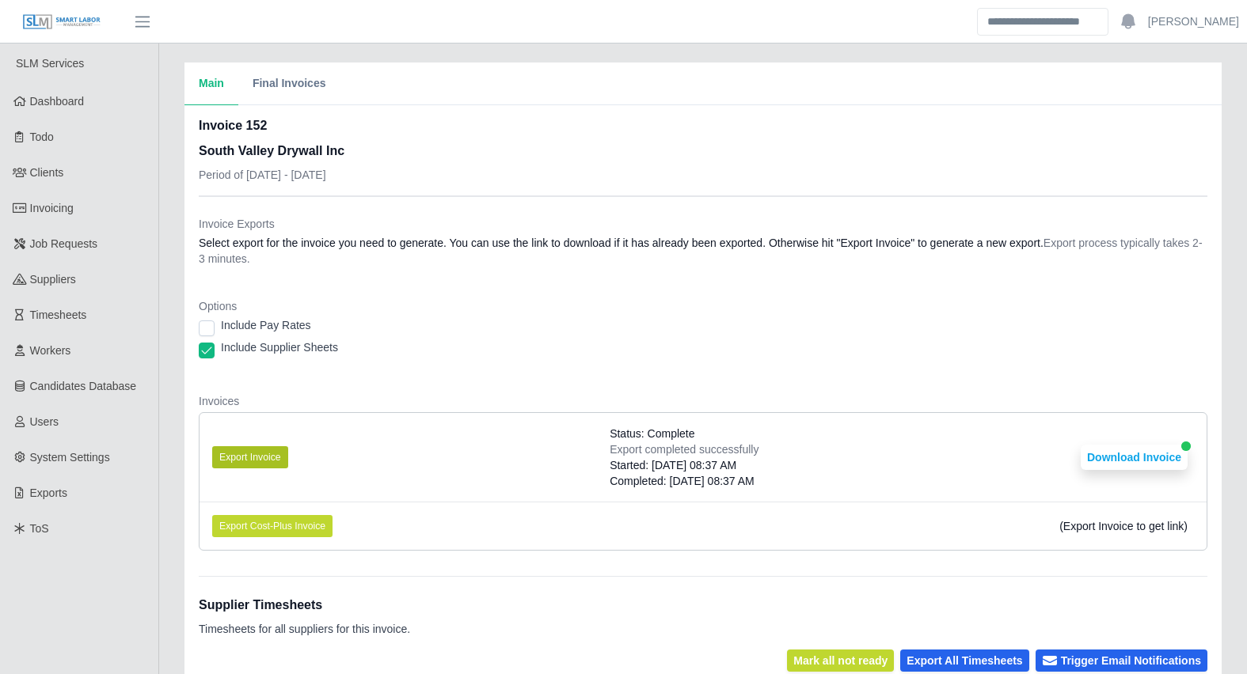 The image size is (1247, 674). What do you see at coordinates (266, 325) in the screenshot?
I see `label: Include Pay Rates` at bounding box center [266, 325].